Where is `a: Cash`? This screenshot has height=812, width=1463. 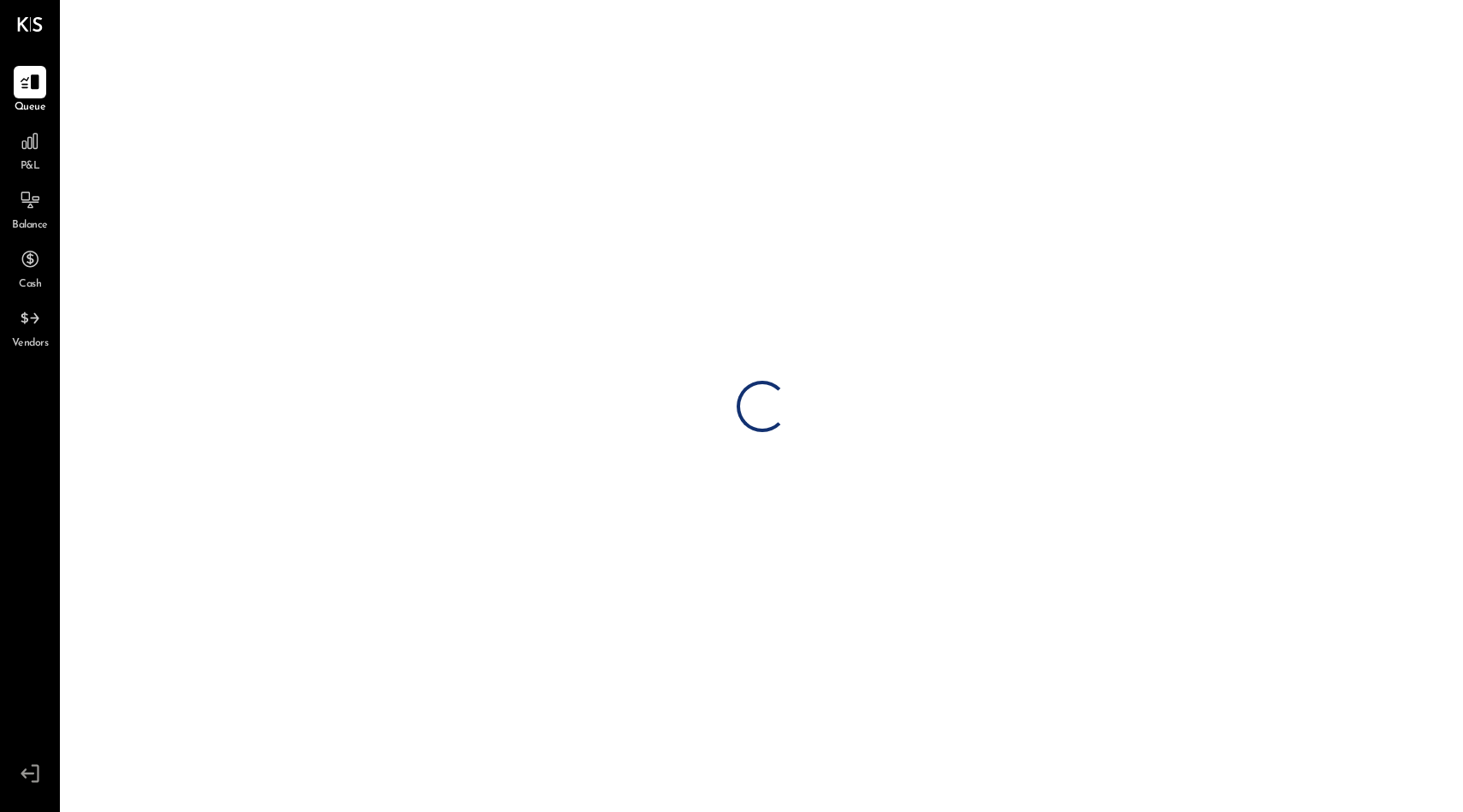 a: Cash is located at coordinates (29, 268).